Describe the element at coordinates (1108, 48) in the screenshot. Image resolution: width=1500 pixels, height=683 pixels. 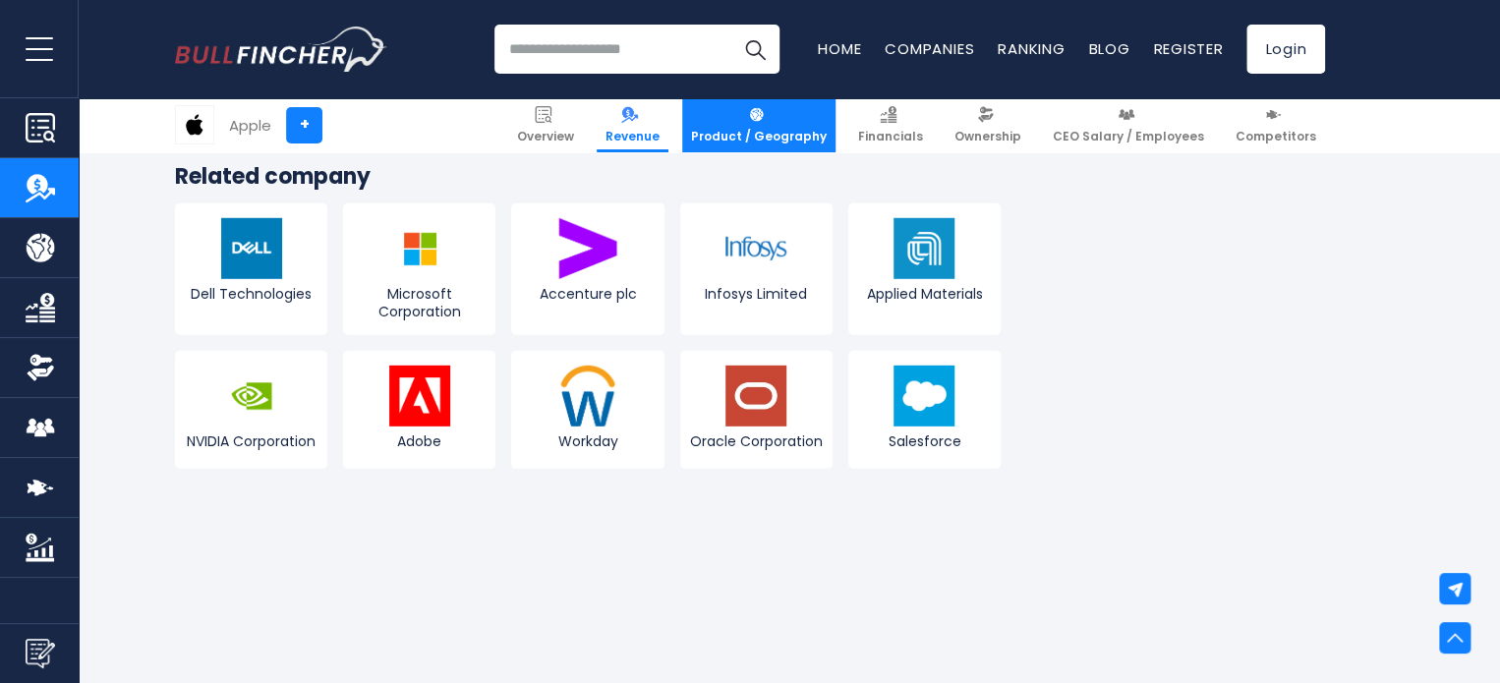
I see `a: Blog` at that location.